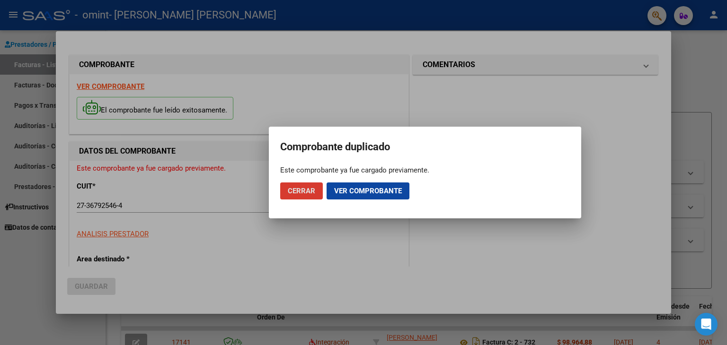 Image resolution: width=727 pixels, height=345 pixels. I want to click on span: Ver comprobante, so click(368, 191).